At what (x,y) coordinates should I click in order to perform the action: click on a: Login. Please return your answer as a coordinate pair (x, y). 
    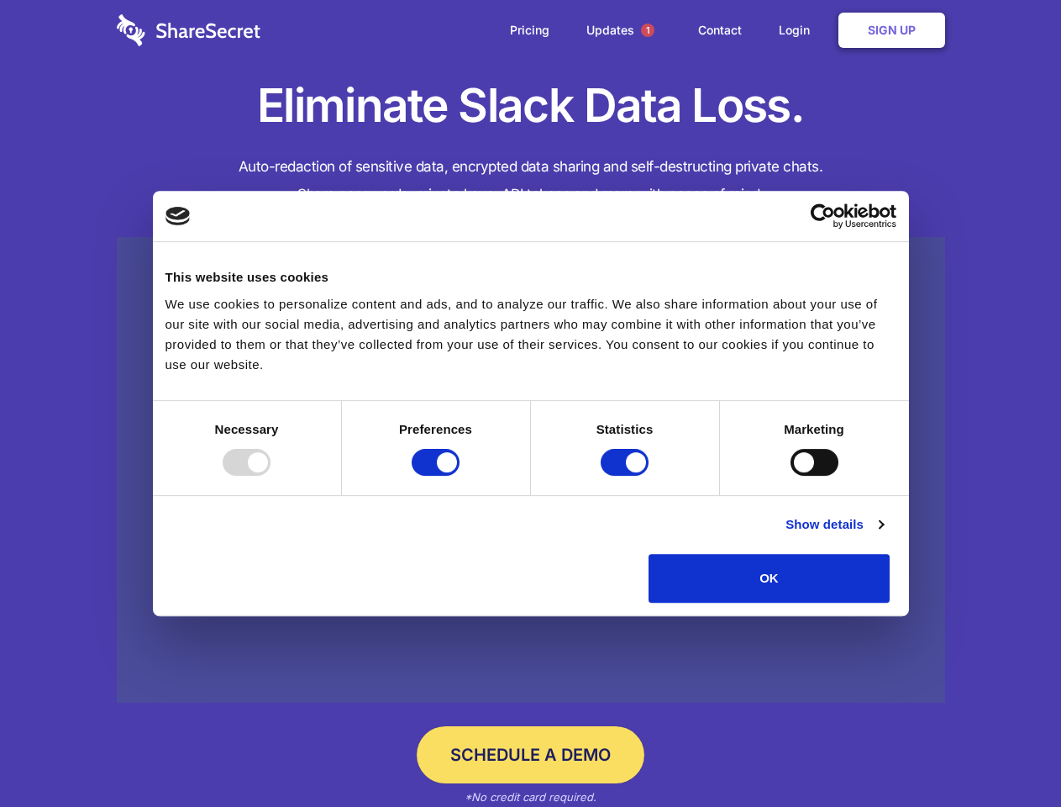
    Looking at the image, I should click on (798, 30).